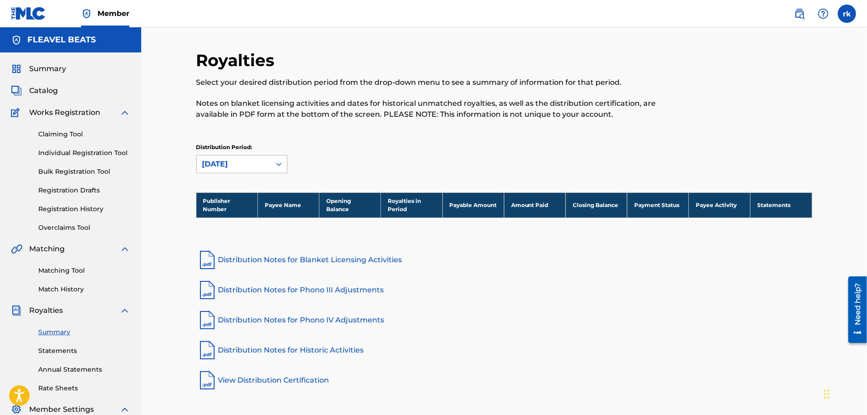 The height and width of the screenshot is (415, 867). Describe the element at coordinates (84, 270) in the screenshot. I see `a: Matching Tool` at that location.